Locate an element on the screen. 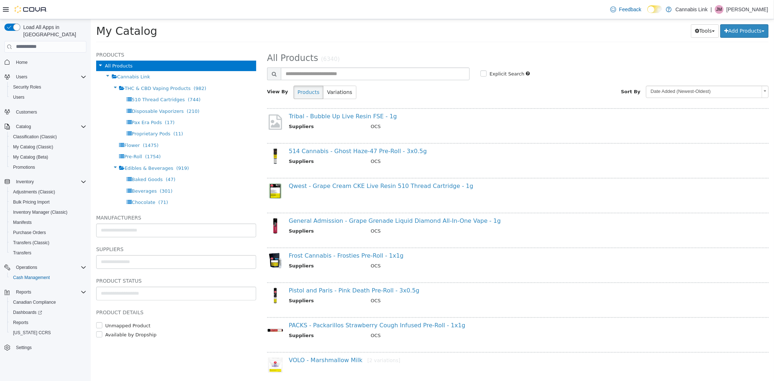  h5: Manufacturers is located at coordinates (85, 198).